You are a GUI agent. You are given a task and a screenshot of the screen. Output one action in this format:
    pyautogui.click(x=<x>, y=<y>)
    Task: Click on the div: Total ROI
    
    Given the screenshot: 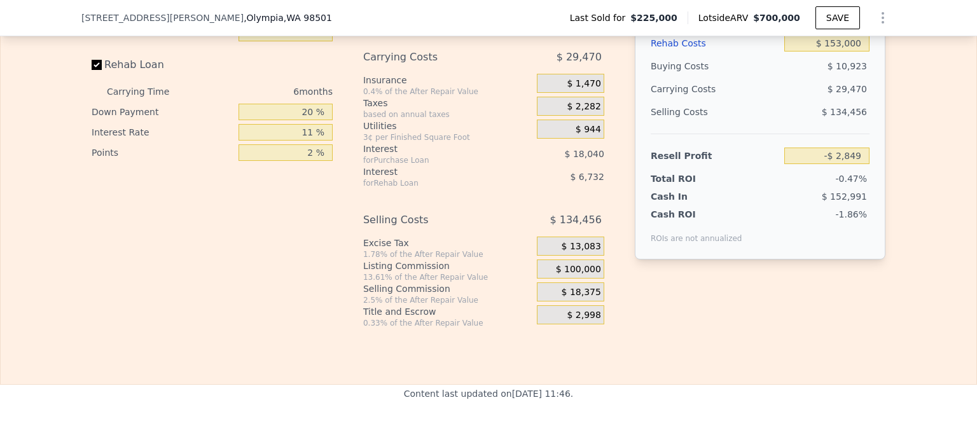 What is the action you would take?
    pyautogui.click(x=690, y=179)
    